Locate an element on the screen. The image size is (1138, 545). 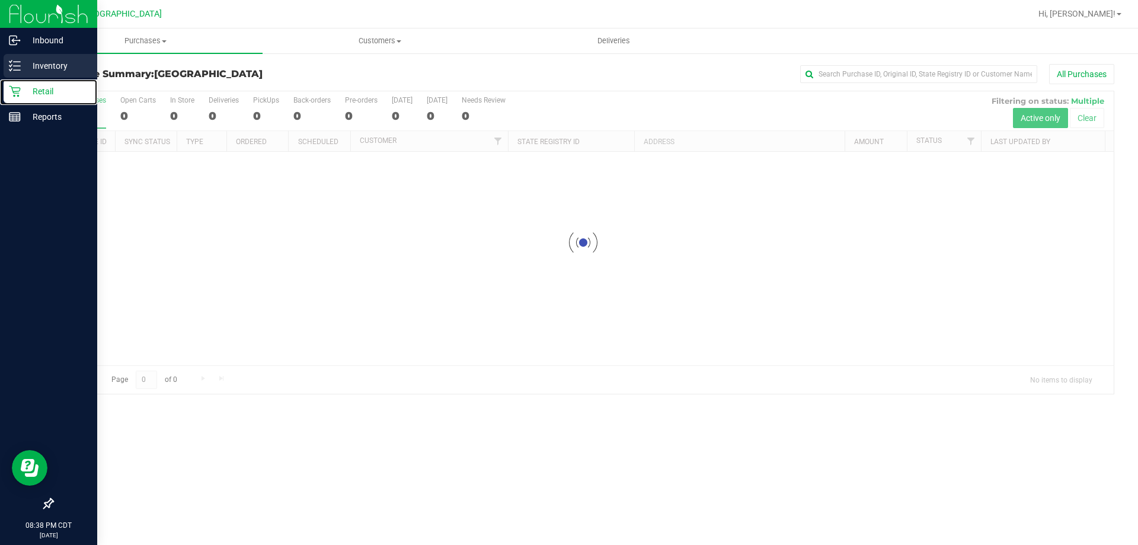
input: Search Purchase ID, Original ID, State Registry ID or Customer Name... is located at coordinates (919, 74).